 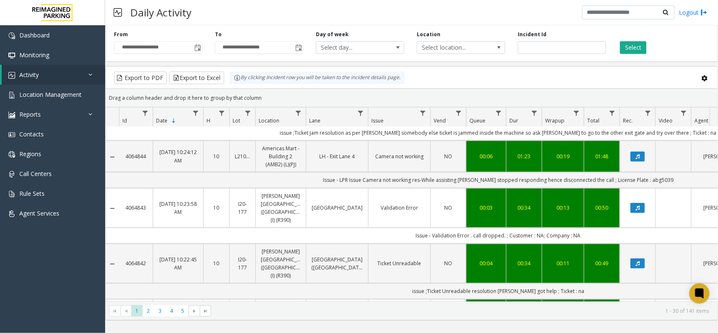 What do you see at coordinates (174, 121) in the screenshot?
I see `span: Sortable` at bounding box center [174, 121].